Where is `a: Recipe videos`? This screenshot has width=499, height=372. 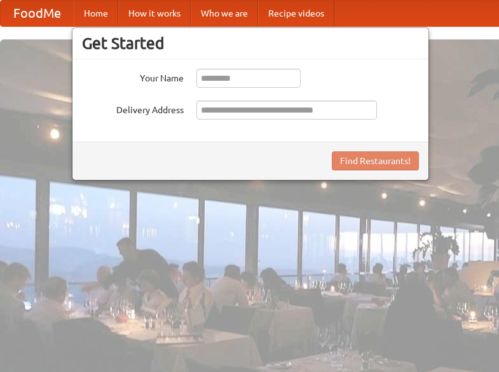
a: Recipe videos is located at coordinates (296, 13).